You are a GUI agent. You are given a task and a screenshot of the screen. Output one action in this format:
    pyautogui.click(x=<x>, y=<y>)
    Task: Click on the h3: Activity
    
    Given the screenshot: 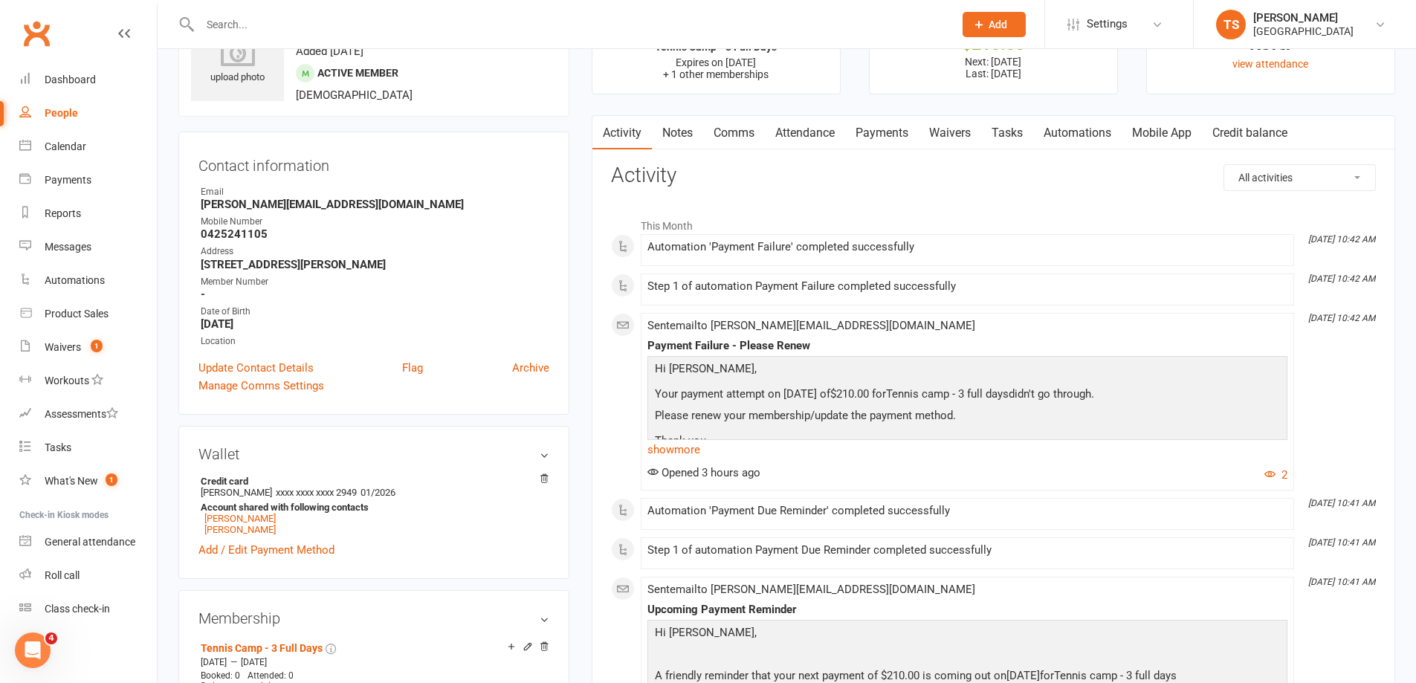 What is the action you would take?
    pyautogui.click(x=993, y=175)
    